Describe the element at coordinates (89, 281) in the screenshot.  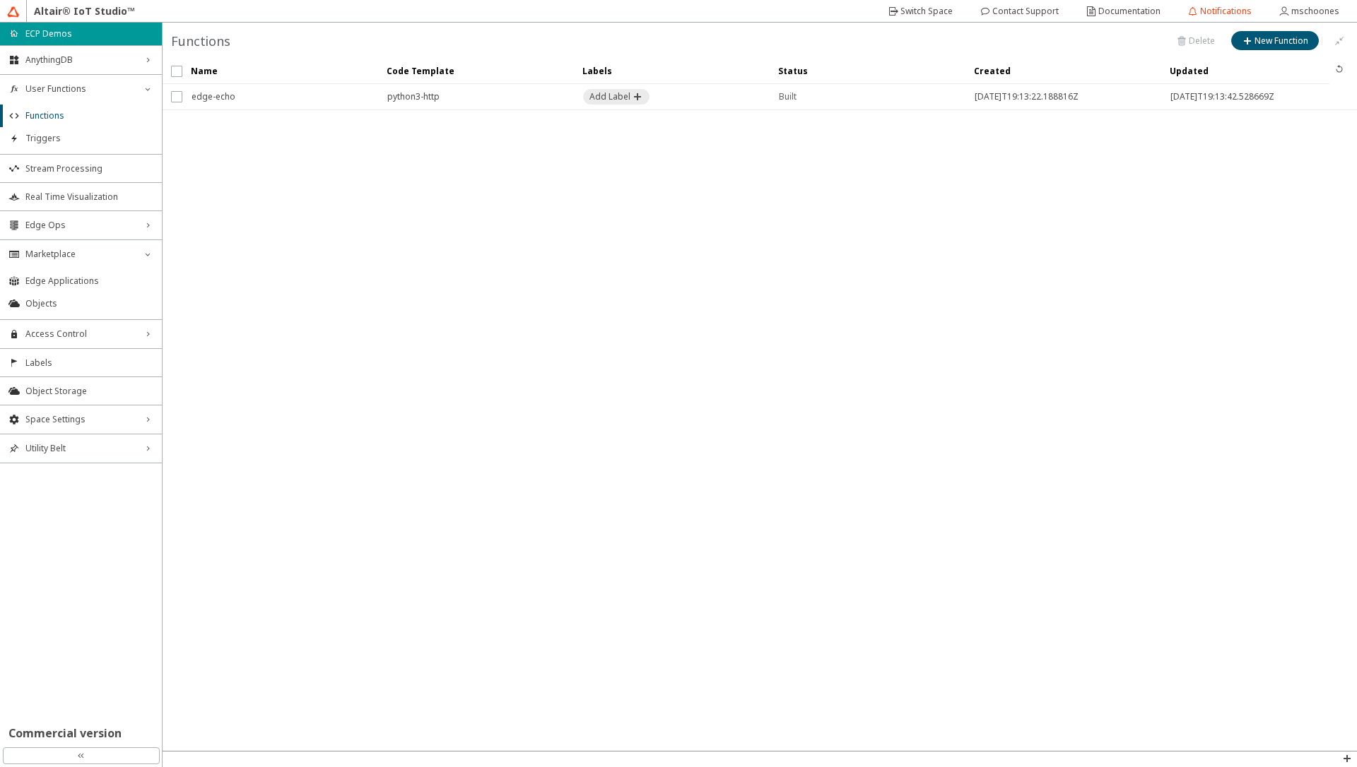
I see `span: Edge Applications` at that location.